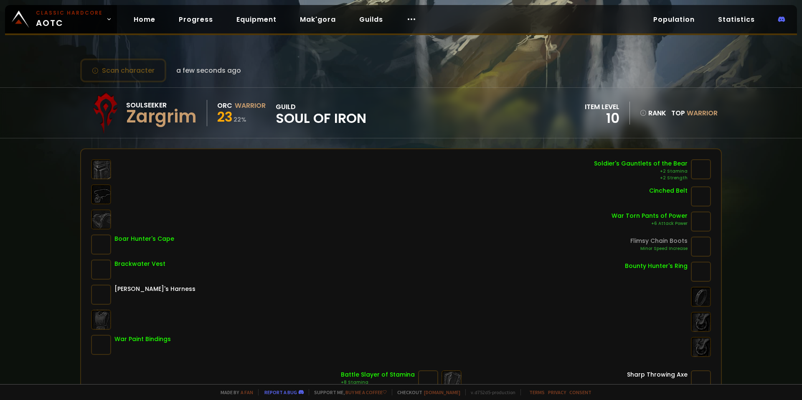  I want to click on img: item-5314, so click(101, 245).